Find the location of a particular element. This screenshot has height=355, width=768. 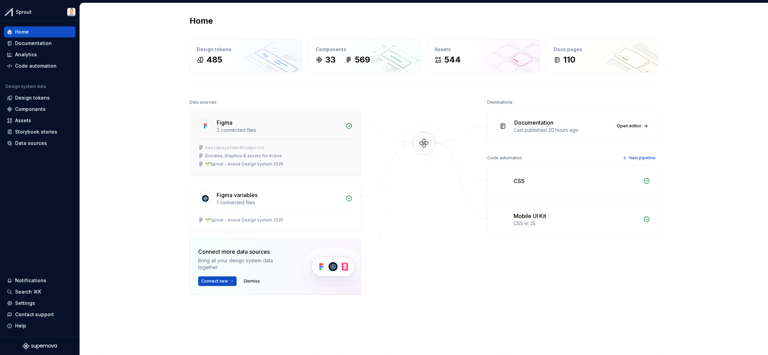

a: Data sources is located at coordinates (40, 143).